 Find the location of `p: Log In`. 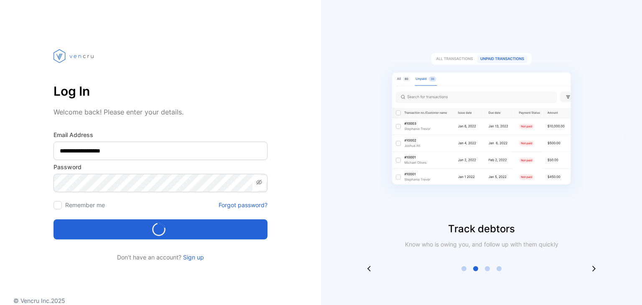

p: Log In is located at coordinates (161, 91).